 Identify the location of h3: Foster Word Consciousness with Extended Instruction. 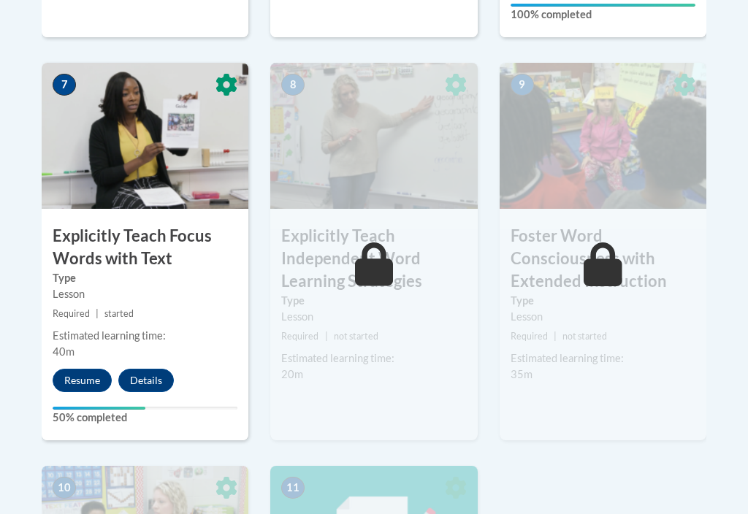
(602, 258).